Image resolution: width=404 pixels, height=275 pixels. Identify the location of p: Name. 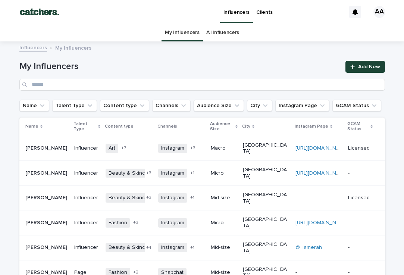
(32, 126).